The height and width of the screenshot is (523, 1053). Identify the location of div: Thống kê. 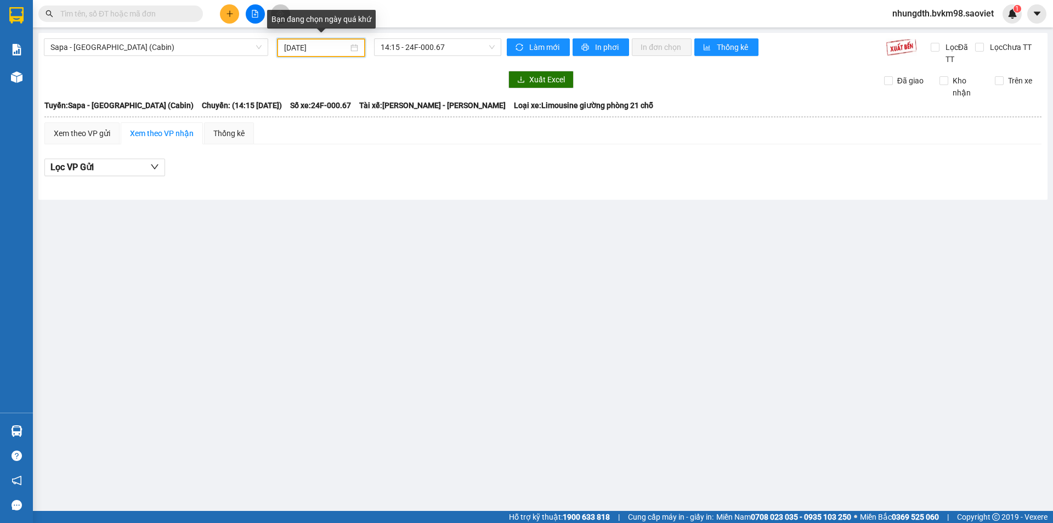
(229, 133).